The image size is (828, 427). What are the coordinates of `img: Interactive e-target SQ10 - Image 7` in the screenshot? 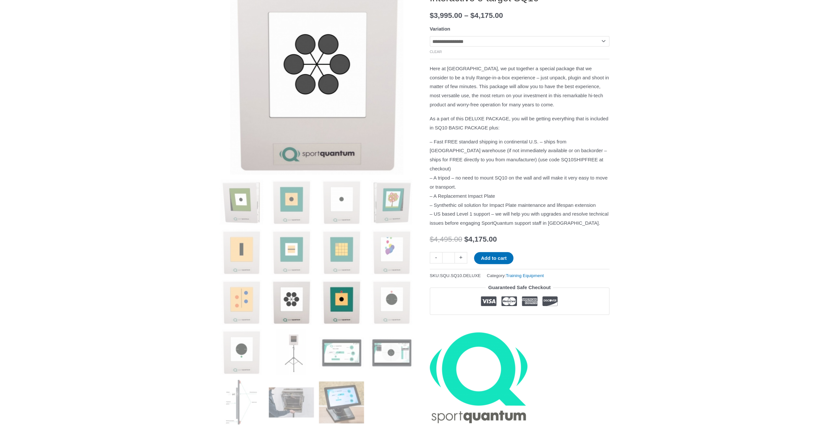 It's located at (341, 252).